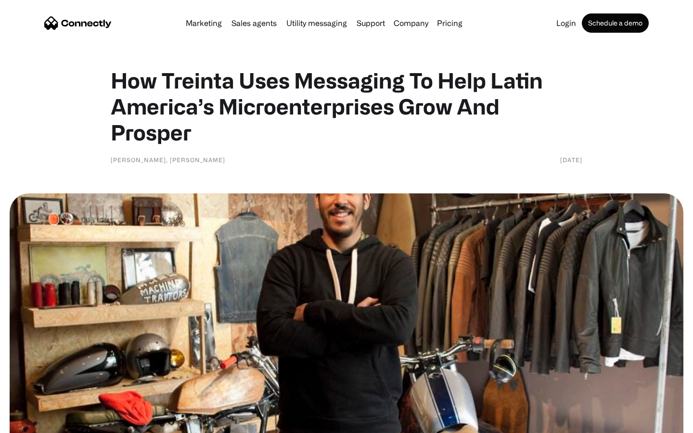  What do you see at coordinates (449, 23) in the screenshot?
I see `a: Pricing` at bounding box center [449, 23].